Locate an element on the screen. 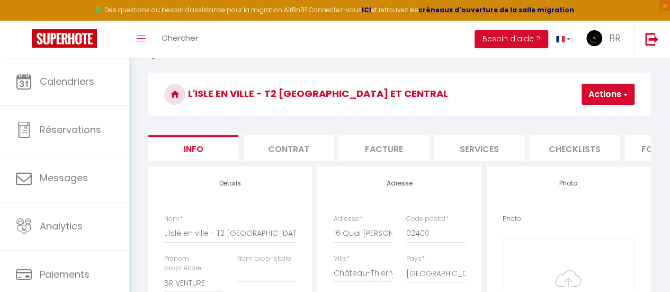  span: Réservations is located at coordinates (70, 129).